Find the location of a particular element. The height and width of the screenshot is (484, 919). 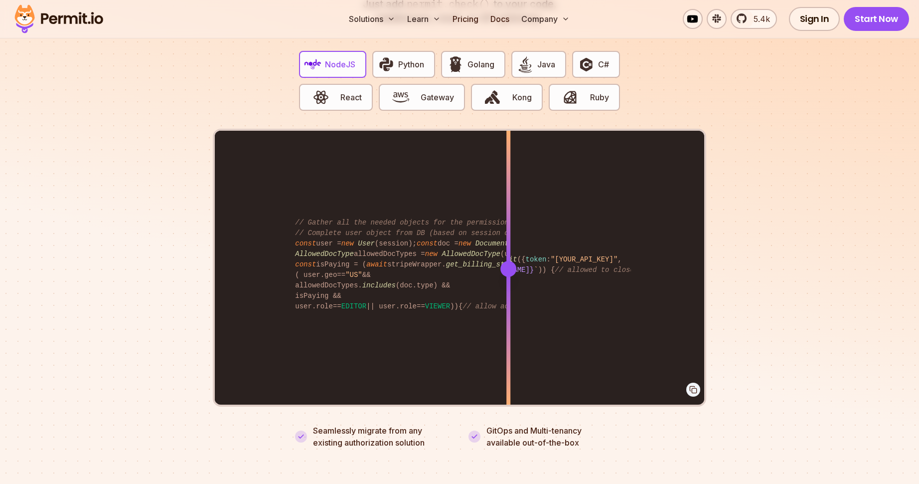

span: Golang is located at coordinates (481, 64).